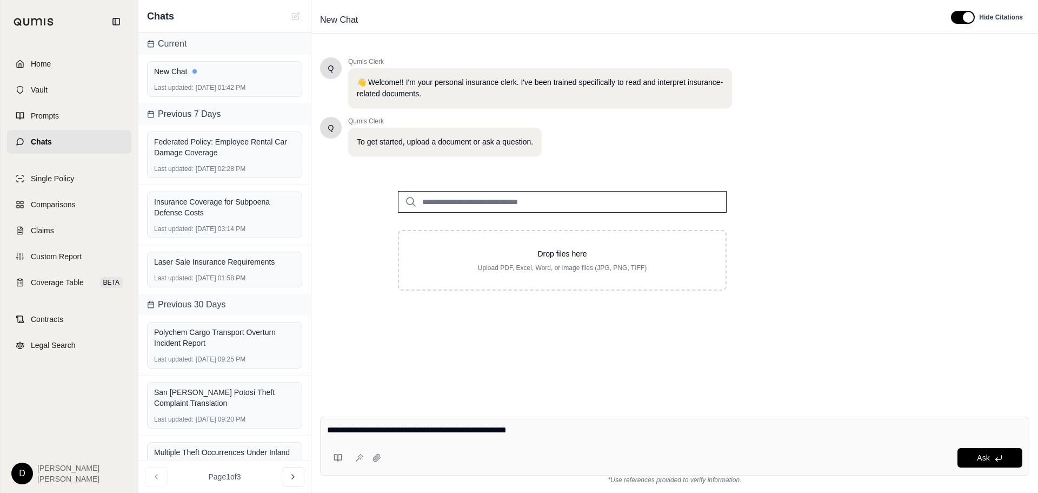  Describe the element at coordinates (69, 142) in the screenshot. I see `a: Chats` at that location.